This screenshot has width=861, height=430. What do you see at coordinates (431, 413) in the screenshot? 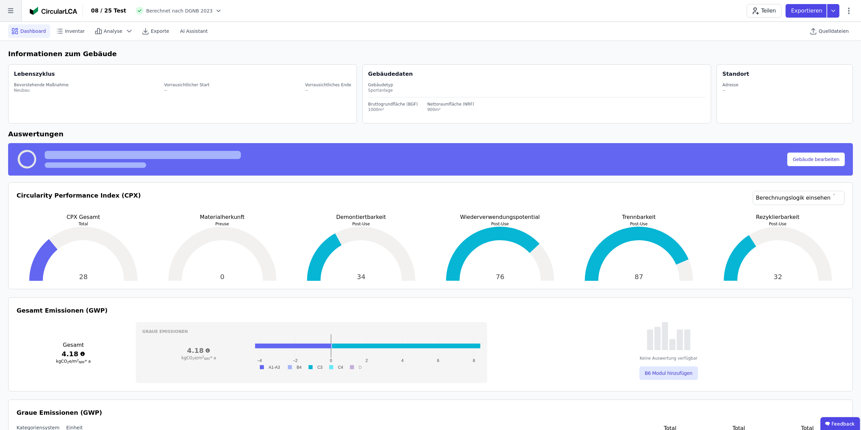
I see `h3: Graue Emissionen (GWP)` at bounding box center [431, 413].